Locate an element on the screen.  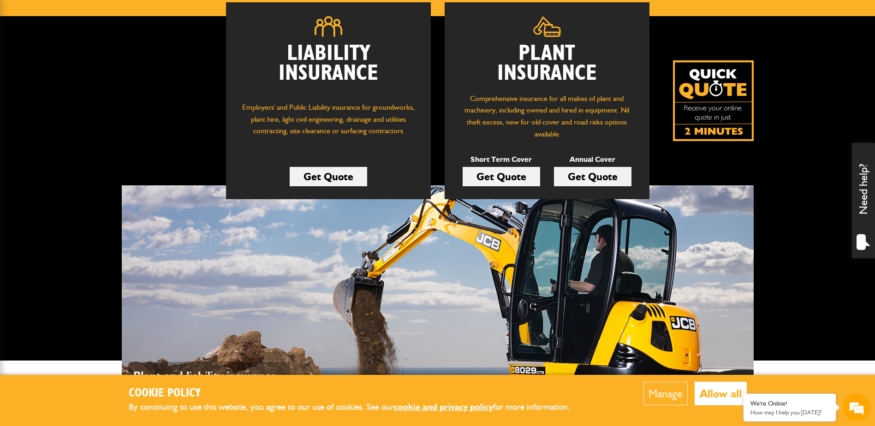
p: Plant and liability insurance for makes and models... is located at coordinates (209, 385).